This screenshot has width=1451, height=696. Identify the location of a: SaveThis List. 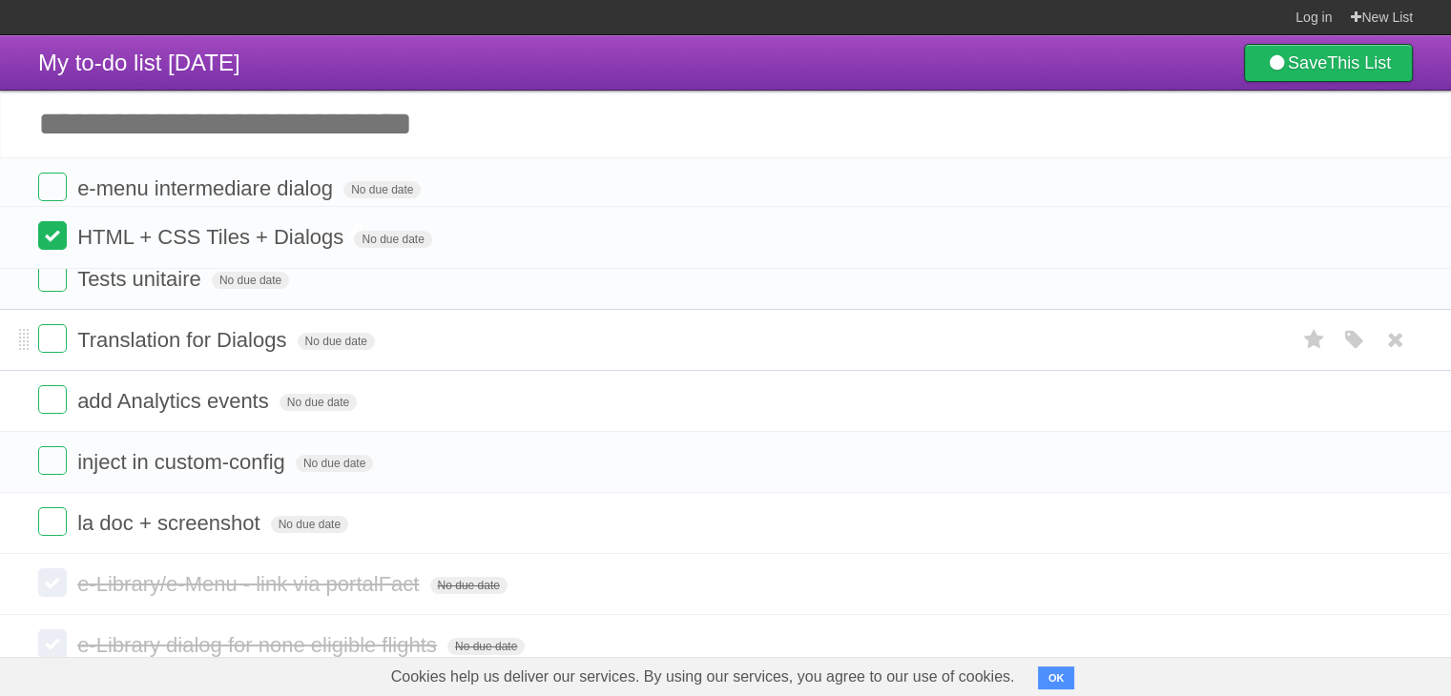
(1328, 63).